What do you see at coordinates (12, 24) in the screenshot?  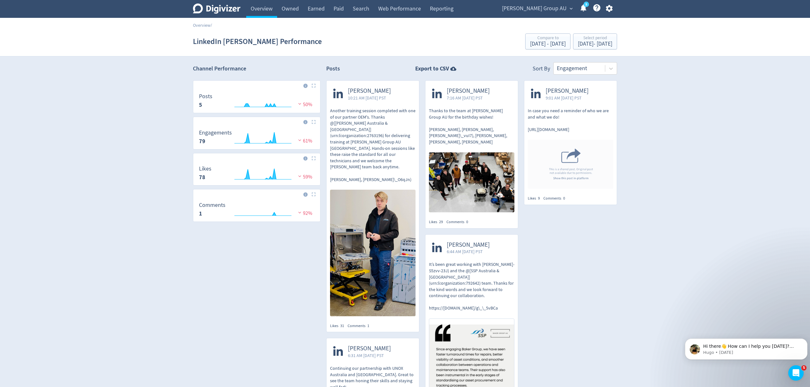 I see `img: Profile image for Hugo` at bounding box center [12, 24].